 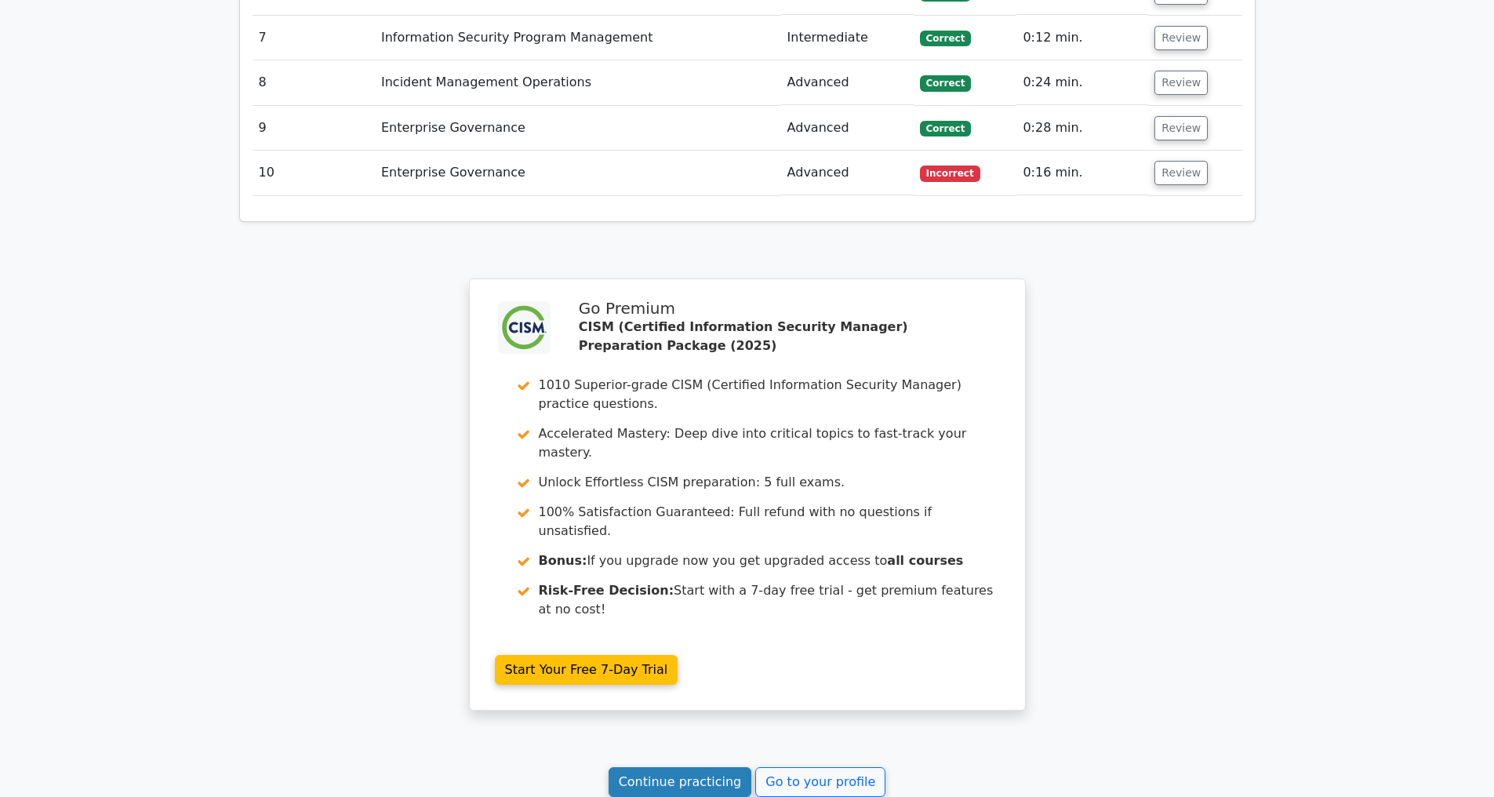 What do you see at coordinates (820, 782) in the screenshot?
I see `a: Go to your profile` at bounding box center [820, 782].